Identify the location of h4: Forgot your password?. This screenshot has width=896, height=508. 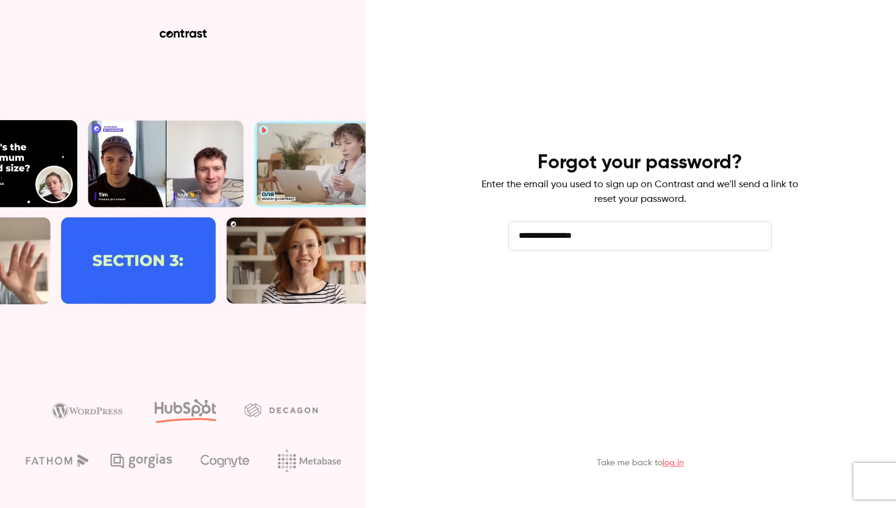
(640, 163).